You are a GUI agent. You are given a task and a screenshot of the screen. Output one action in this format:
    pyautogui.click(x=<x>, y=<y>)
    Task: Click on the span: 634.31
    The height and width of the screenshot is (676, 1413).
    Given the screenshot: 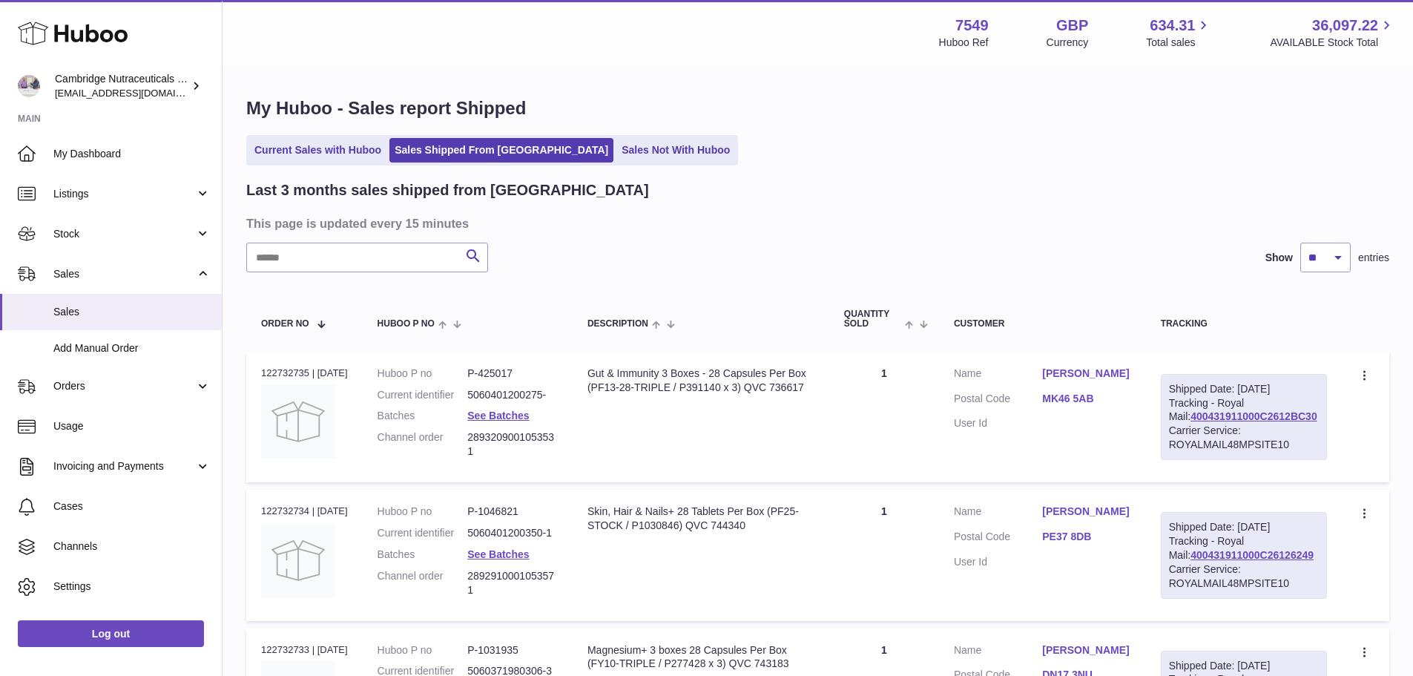 What is the action you would take?
    pyautogui.click(x=1172, y=25)
    